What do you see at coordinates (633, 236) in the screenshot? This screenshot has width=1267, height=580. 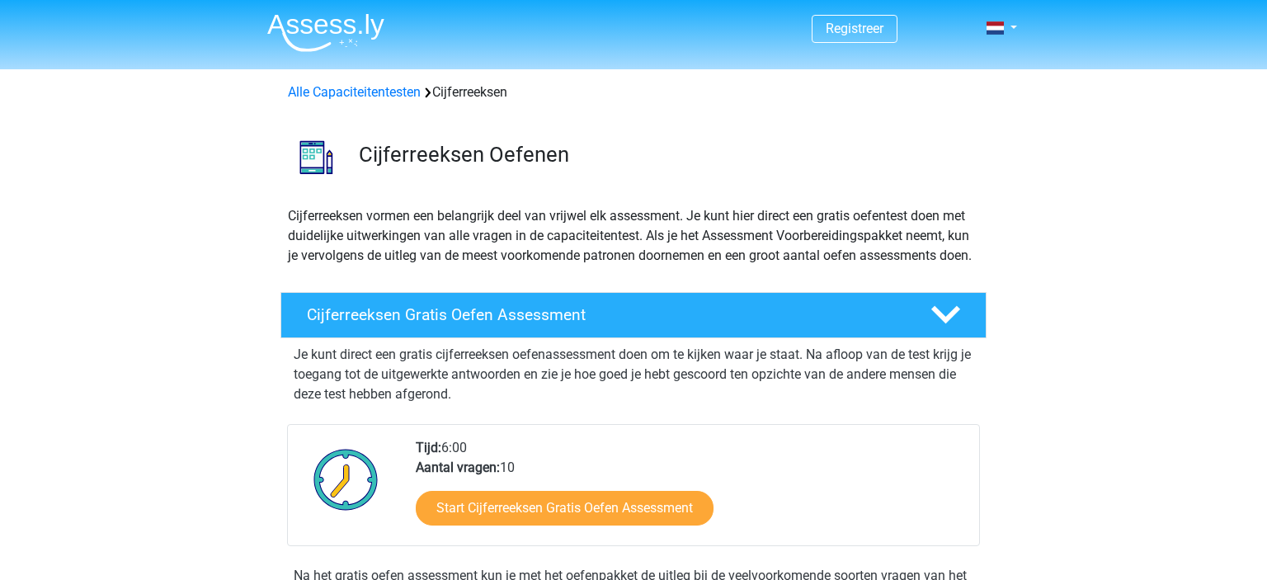 I see `p: Cijferreeksen vormen een belangrijk deel van vrijwel elk assessment. Je kunt hier direct een grat...` at bounding box center [633, 236].